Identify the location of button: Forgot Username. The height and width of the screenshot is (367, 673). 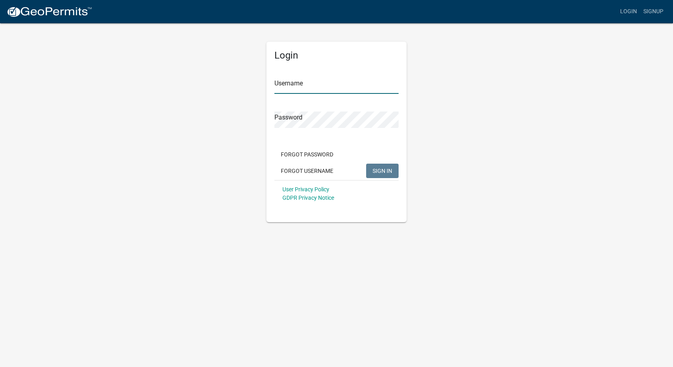
(307, 171).